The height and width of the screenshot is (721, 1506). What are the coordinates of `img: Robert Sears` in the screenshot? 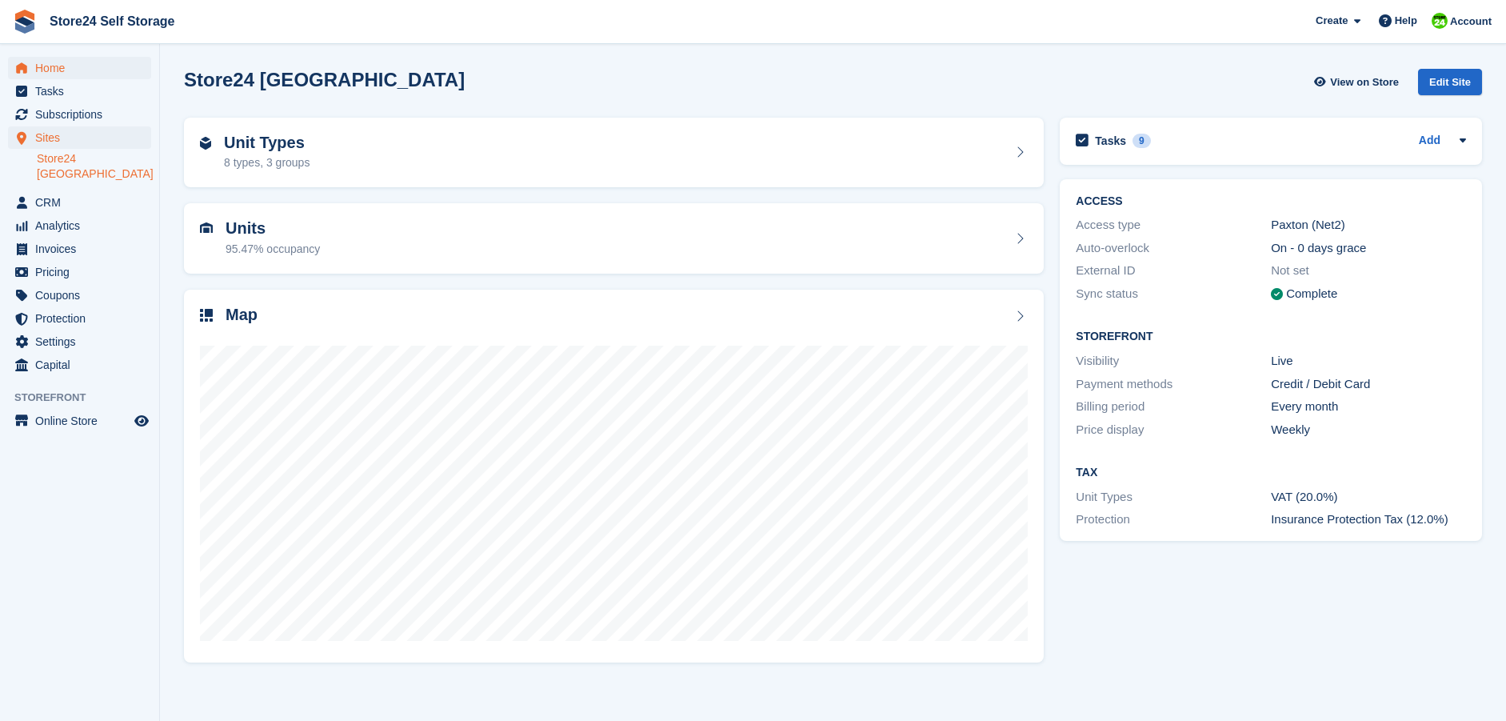 It's located at (1439, 21).